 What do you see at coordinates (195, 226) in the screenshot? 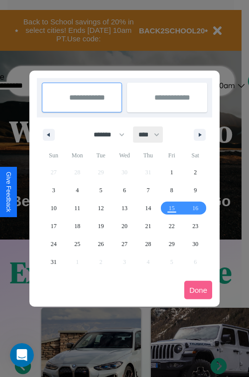
I see `button: 23` at bounding box center [195, 226].